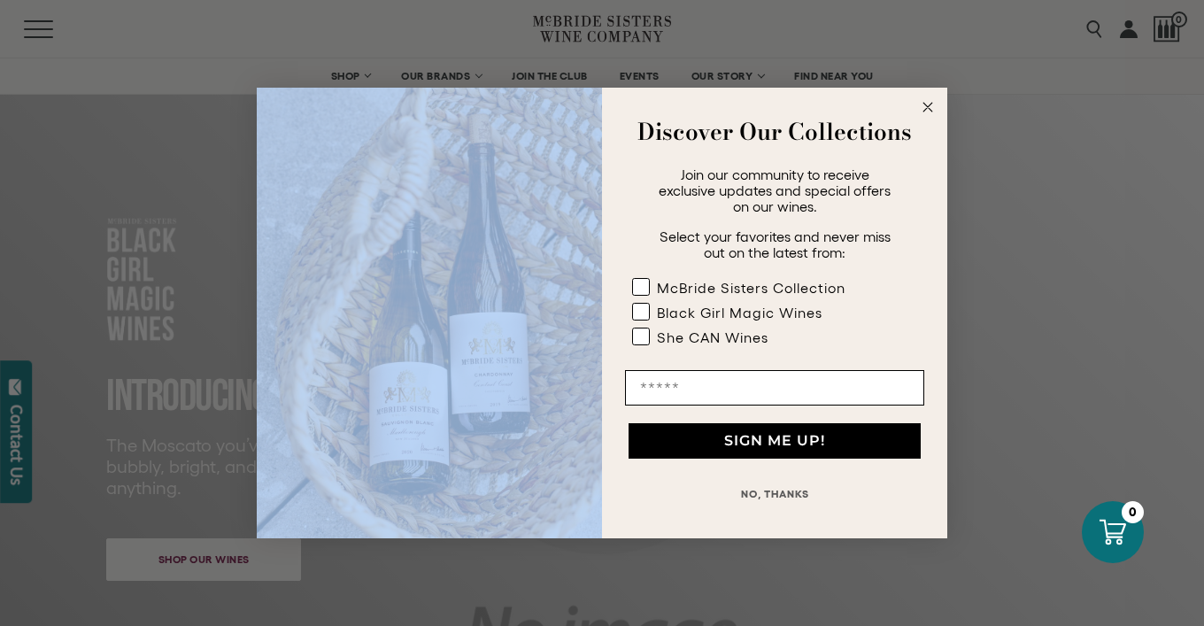 The width and height of the screenshot is (1204, 626). Describe the element at coordinates (429, 312) in the screenshot. I see `img: 42653730-7e35-4af7-a99d-12bf478283cf.jpeg` at that location.